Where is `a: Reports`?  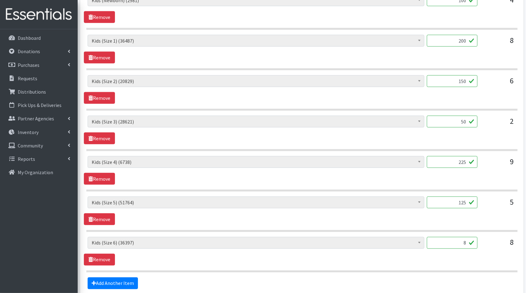 a: Reports is located at coordinates (39, 159).